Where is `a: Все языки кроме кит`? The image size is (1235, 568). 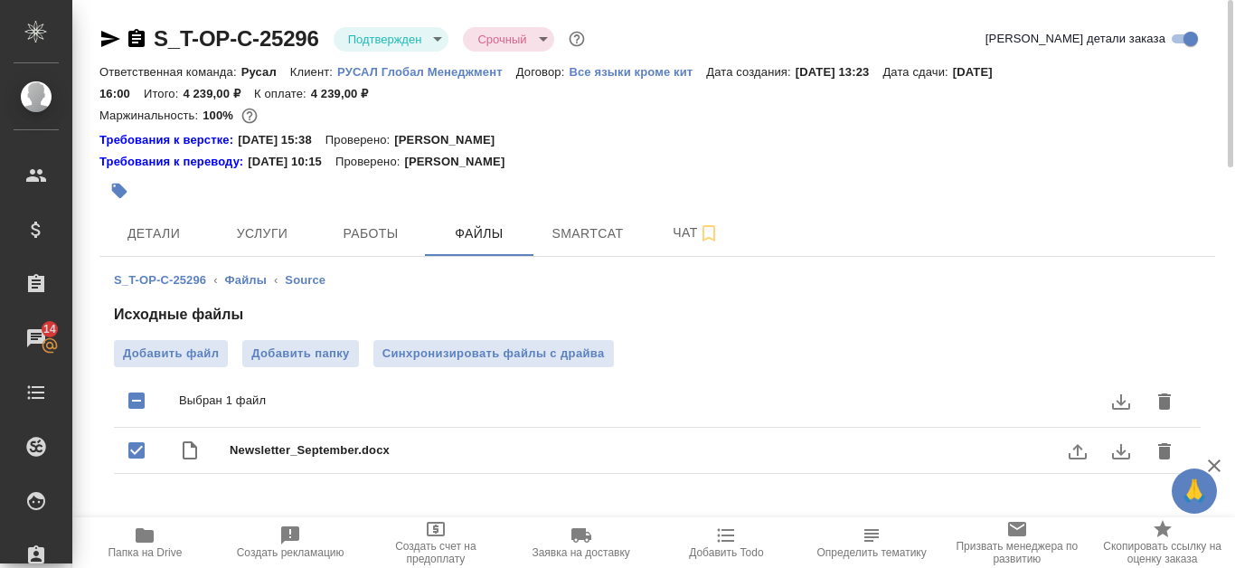 a: Все языки кроме кит is located at coordinates (637, 71).